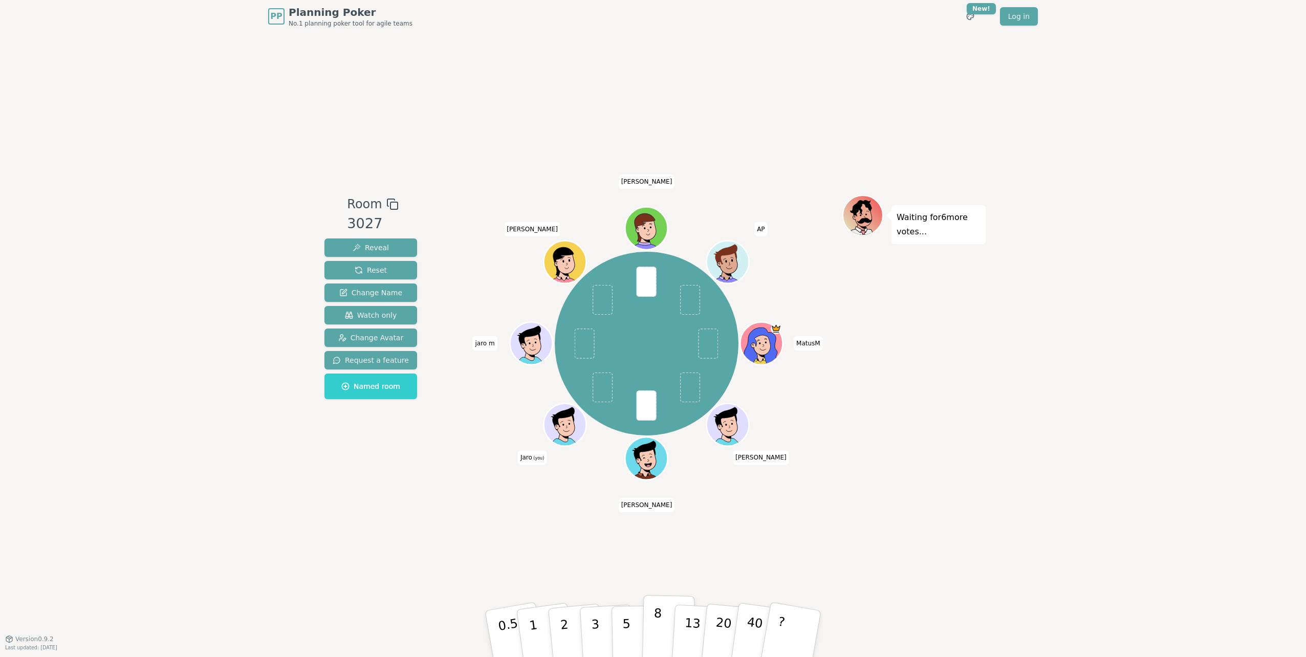  What do you see at coordinates (1019, 16) in the screenshot?
I see `a: Log in` at bounding box center [1019, 16].